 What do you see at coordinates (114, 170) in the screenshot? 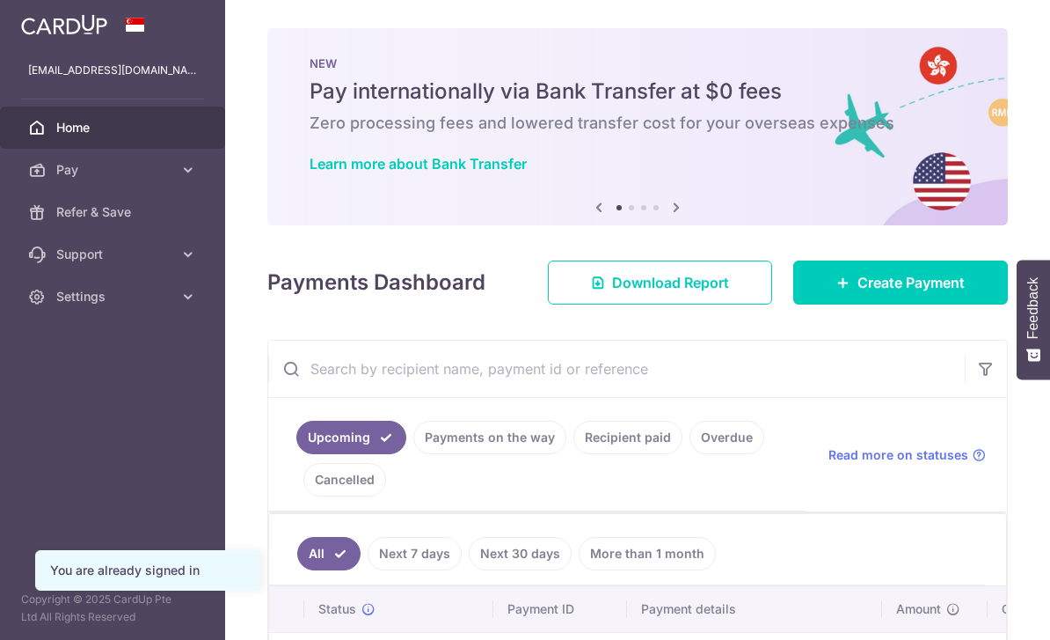
I see `span: Pay` at bounding box center [114, 170].